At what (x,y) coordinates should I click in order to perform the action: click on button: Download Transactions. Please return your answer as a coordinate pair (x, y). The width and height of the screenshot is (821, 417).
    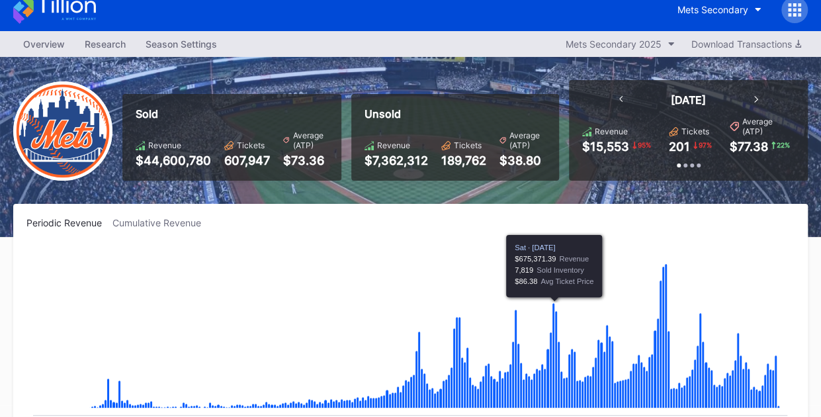
    Looking at the image, I should click on (747, 44).